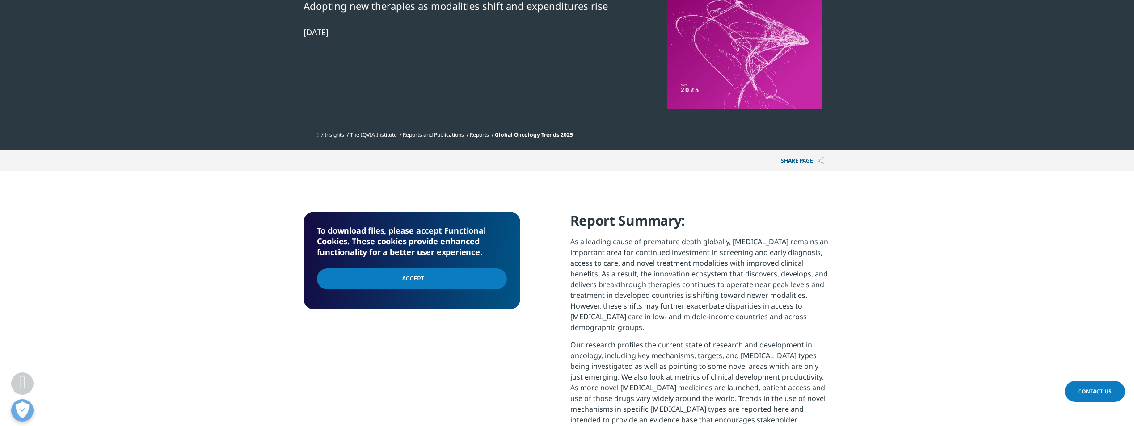  What do you see at coordinates (334, 135) in the screenshot?
I see `a: Insights` at bounding box center [334, 135].